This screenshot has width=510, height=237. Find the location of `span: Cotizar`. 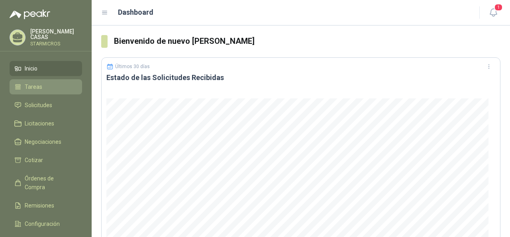

span: Cotizar is located at coordinates (34, 160).